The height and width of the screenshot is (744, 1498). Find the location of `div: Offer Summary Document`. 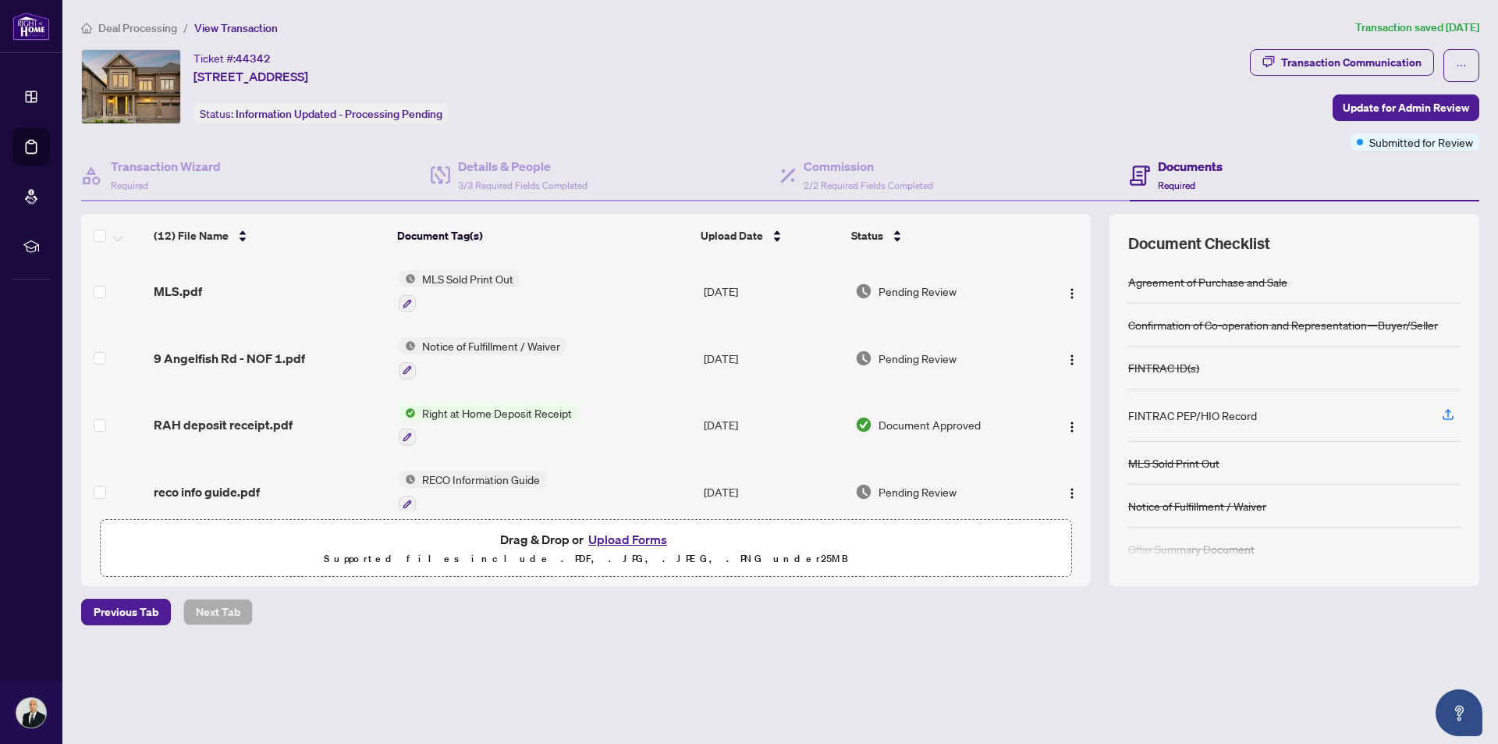

div: Offer Summary Document is located at coordinates (1191, 549).